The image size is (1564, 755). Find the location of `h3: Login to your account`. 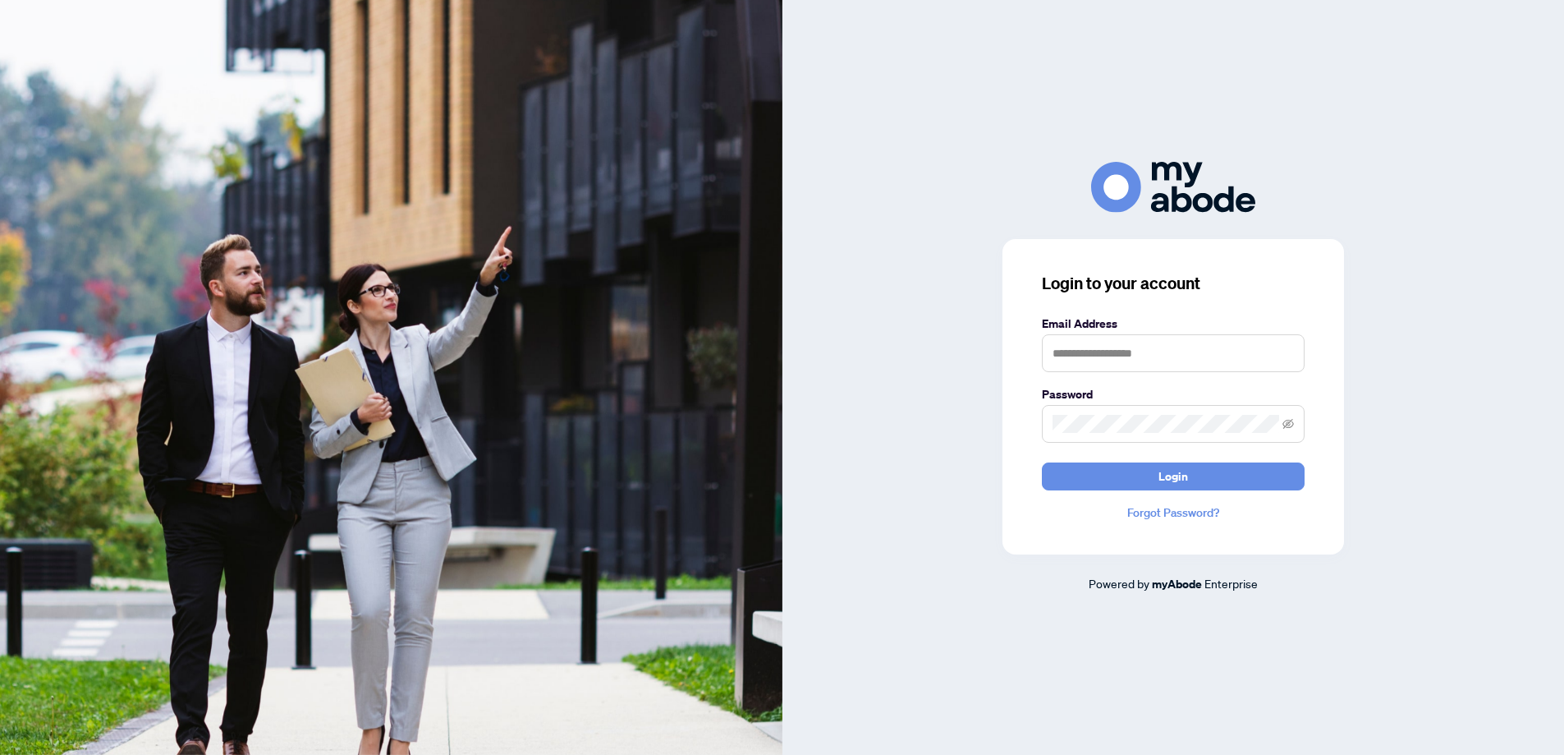

h3: Login to your account is located at coordinates (1173, 283).